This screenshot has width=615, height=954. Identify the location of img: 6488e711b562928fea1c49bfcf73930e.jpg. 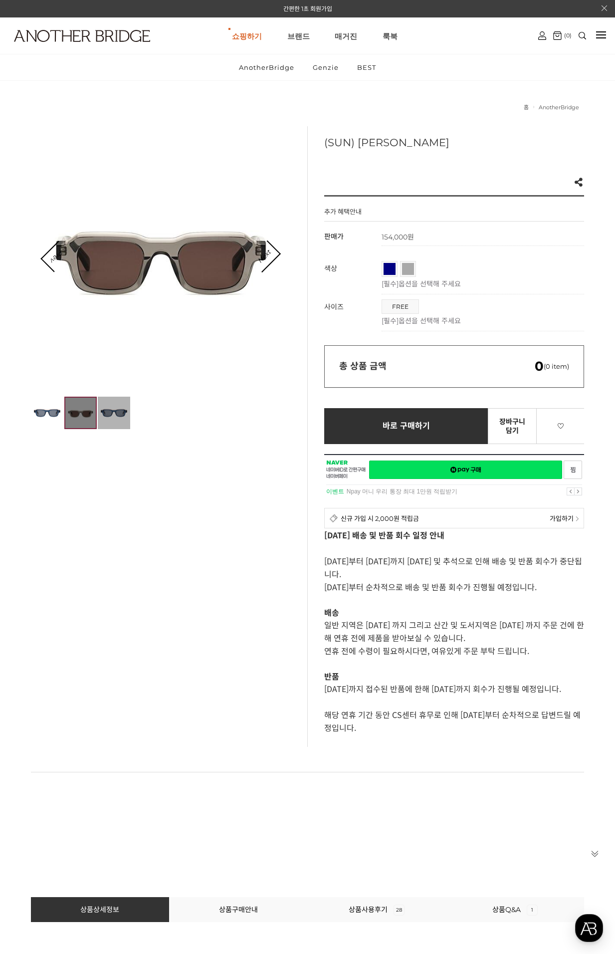
(47, 413).